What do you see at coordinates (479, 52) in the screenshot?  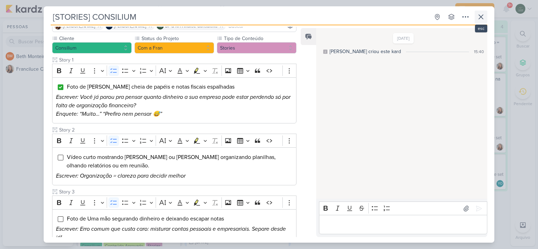 I see `div: 15:40` at bounding box center [479, 52].